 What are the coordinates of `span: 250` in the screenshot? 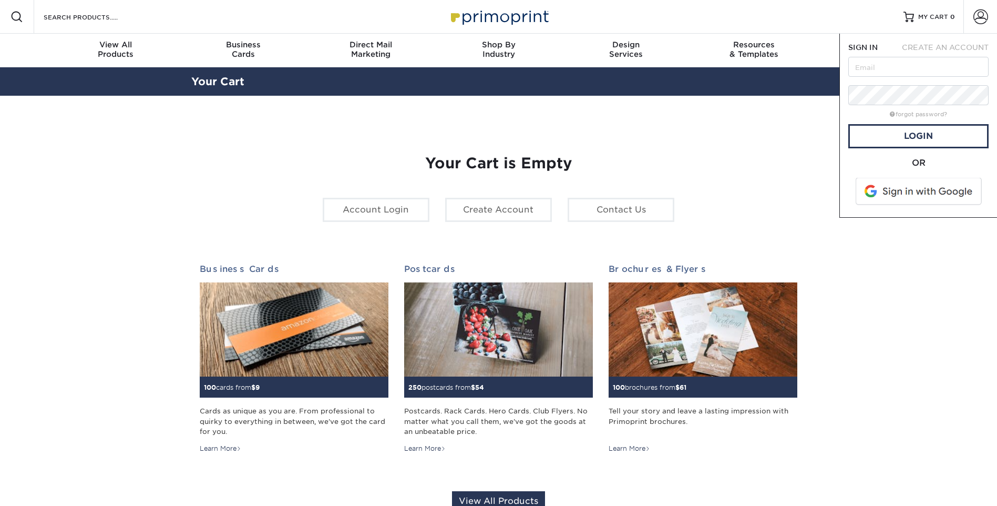 It's located at (415, 387).